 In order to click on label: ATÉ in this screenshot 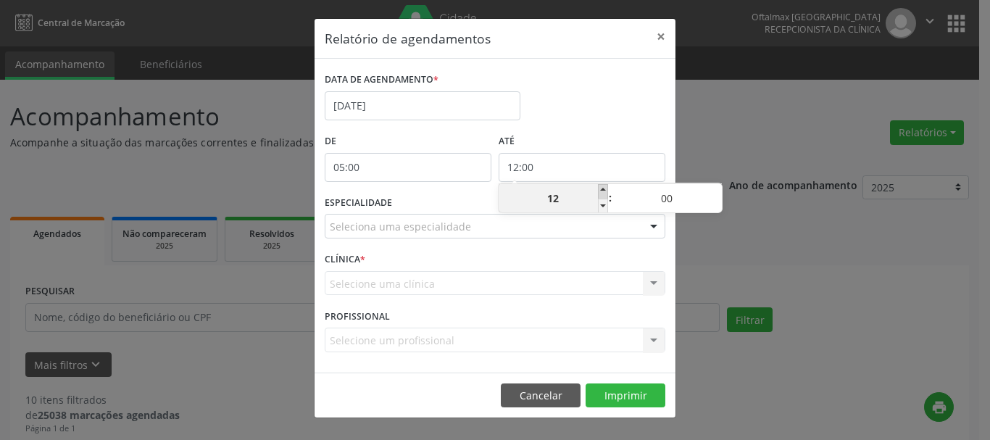, I will do `click(582, 141)`.